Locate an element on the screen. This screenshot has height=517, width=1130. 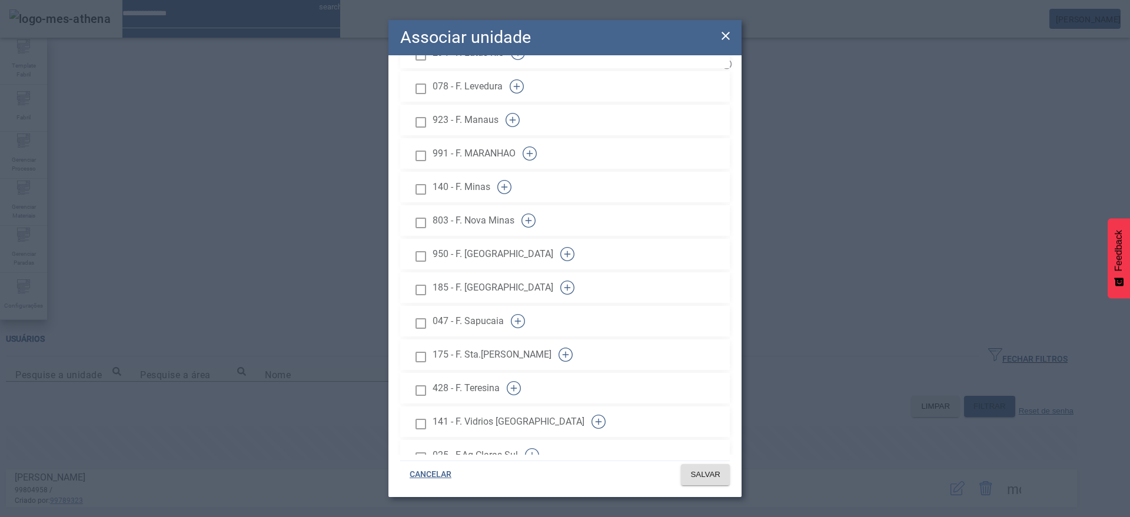
button: SALVAR is located at coordinates (705, 475).